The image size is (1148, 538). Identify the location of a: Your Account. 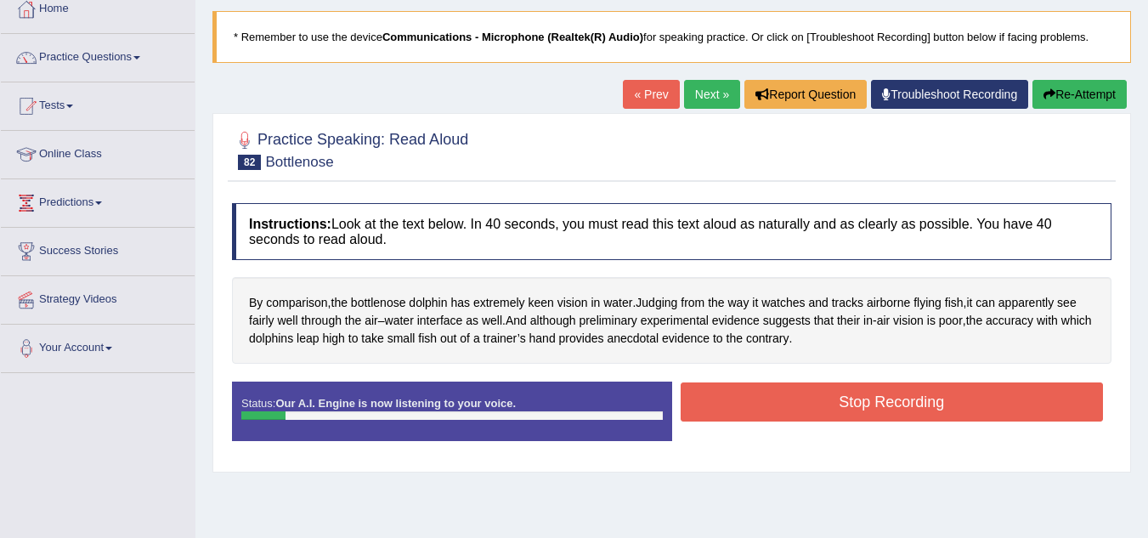
(98, 346).